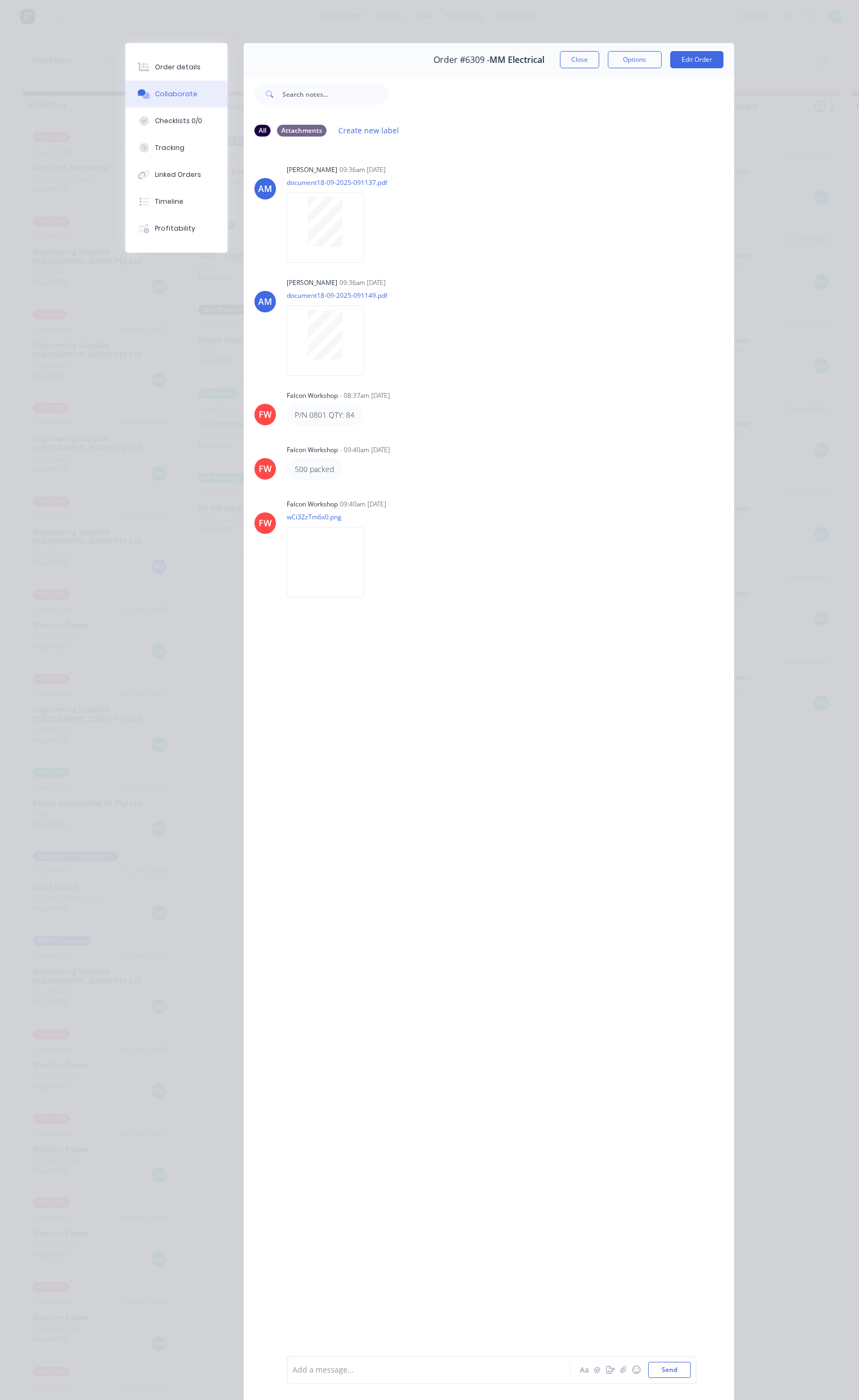 Image resolution: width=859 pixels, height=1400 pixels. Describe the element at coordinates (461, 60) in the screenshot. I see `span: Order #6309 -` at that location.